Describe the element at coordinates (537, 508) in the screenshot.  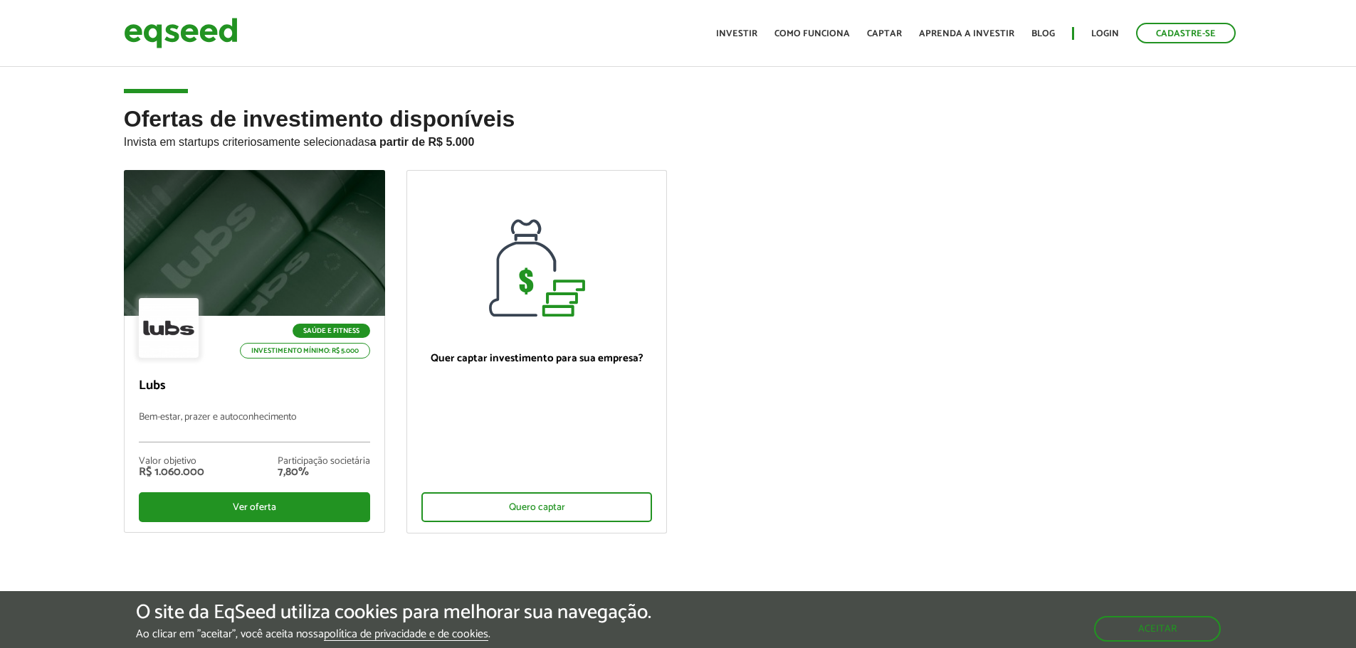
I see `div: Quero captar` at that location.